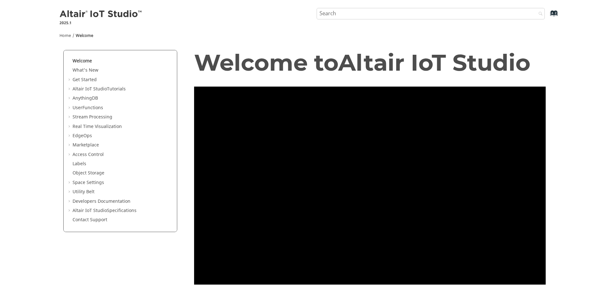  I want to click on a: Space Settings, so click(88, 182).